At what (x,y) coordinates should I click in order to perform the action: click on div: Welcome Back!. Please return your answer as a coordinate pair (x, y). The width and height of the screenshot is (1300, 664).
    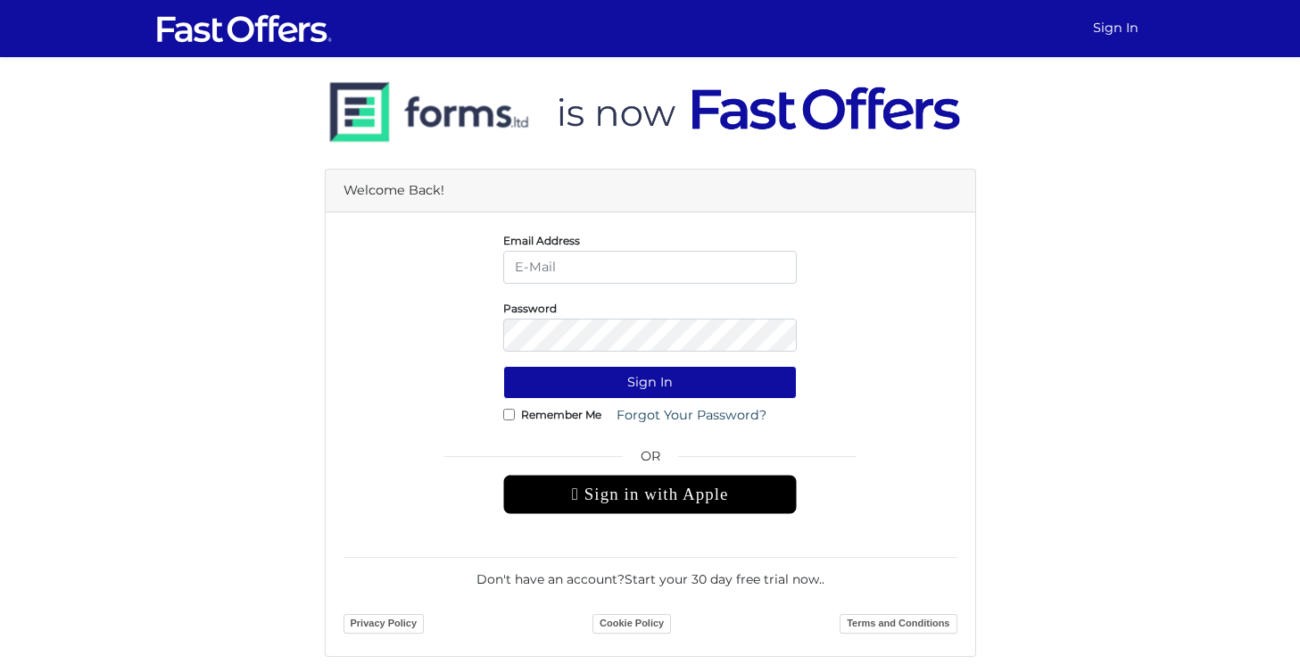
    Looking at the image, I should click on (650, 191).